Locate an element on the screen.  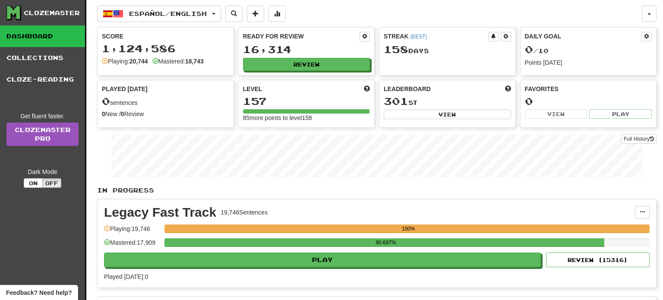
div: Clozemaster is located at coordinates (52, 13).